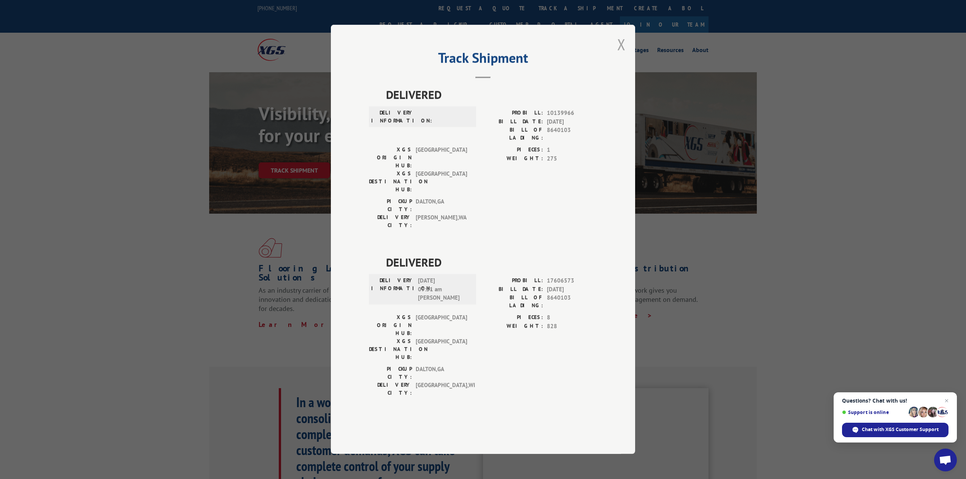 This screenshot has width=966, height=479. Describe the element at coordinates (874, 412) in the screenshot. I see `span: Support is online` at that location.